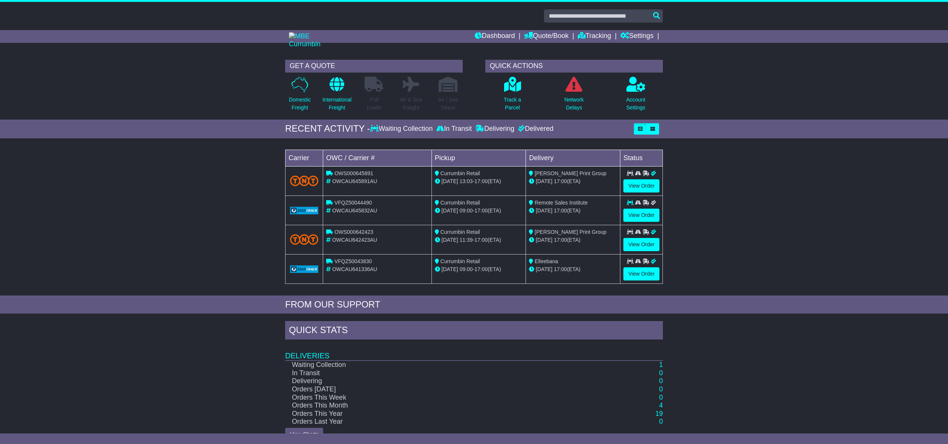 Image resolution: width=948 pixels, height=444 pixels. Describe the element at coordinates (535, 129) in the screenshot. I see `div: Delivered` at that location.